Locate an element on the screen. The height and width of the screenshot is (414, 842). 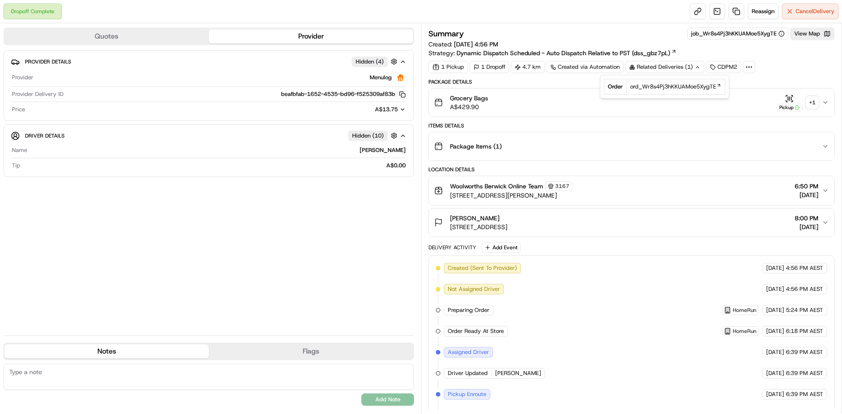
button: Provider is located at coordinates (311, 36).